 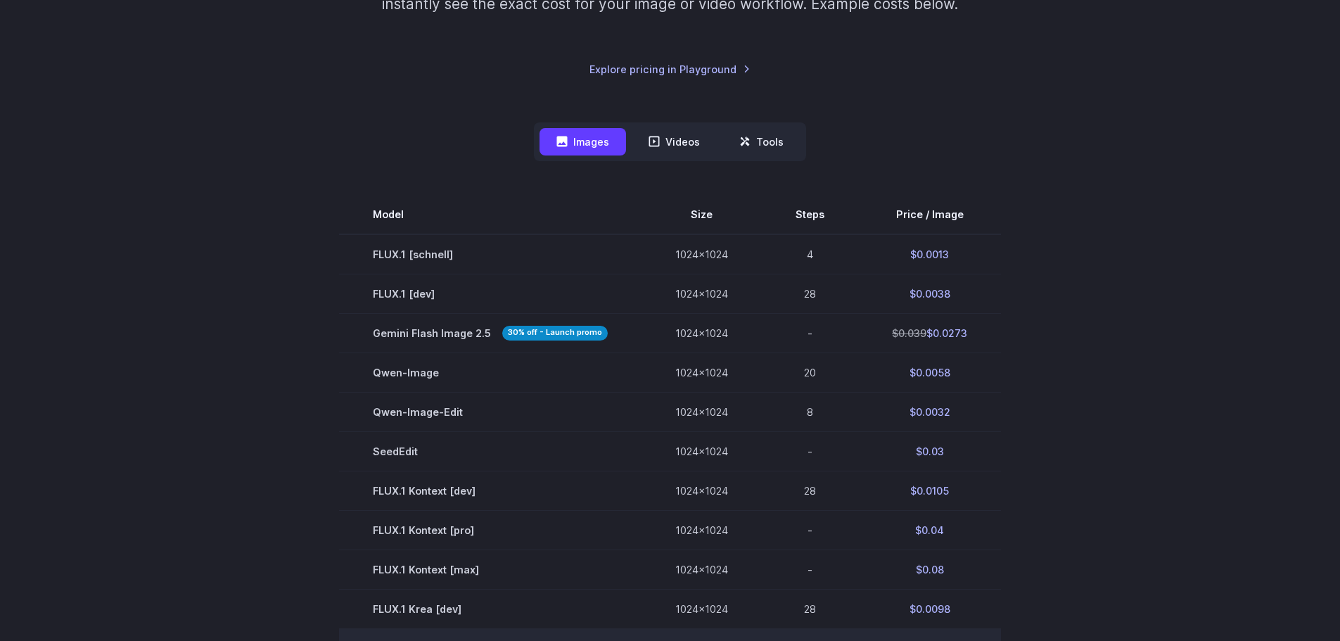 I want to click on td: $0.0273, so click(x=929, y=333).